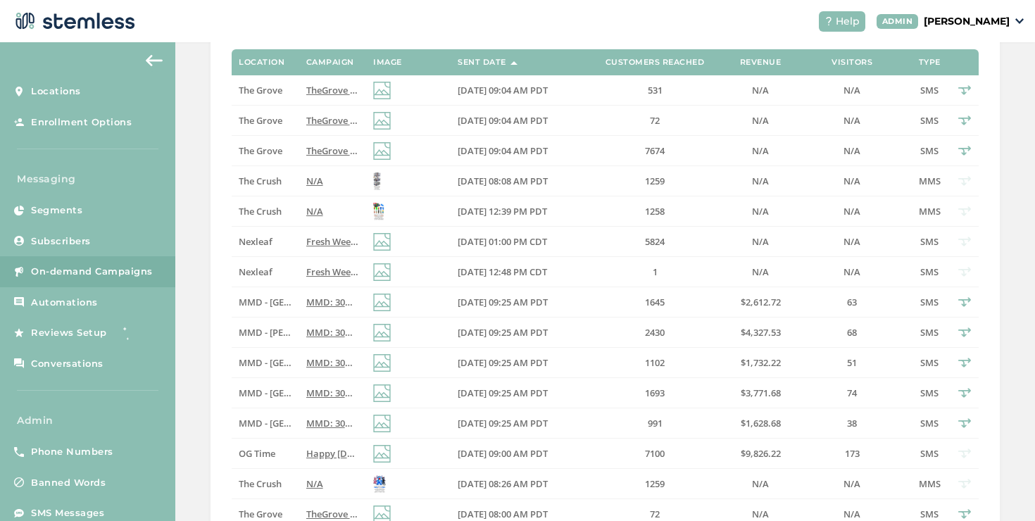 This screenshot has width=1035, height=521. What do you see at coordinates (655, 484) in the screenshot?
I see `label: 1259` at bounding box center [655, 484].